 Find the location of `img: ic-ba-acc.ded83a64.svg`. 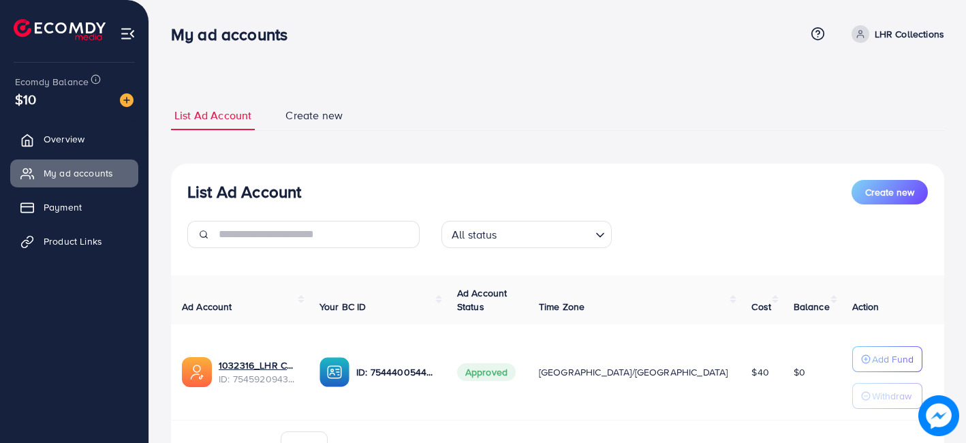

img: ic-ba-acc.ded83a64.svg is located at coordinates (334, 372).